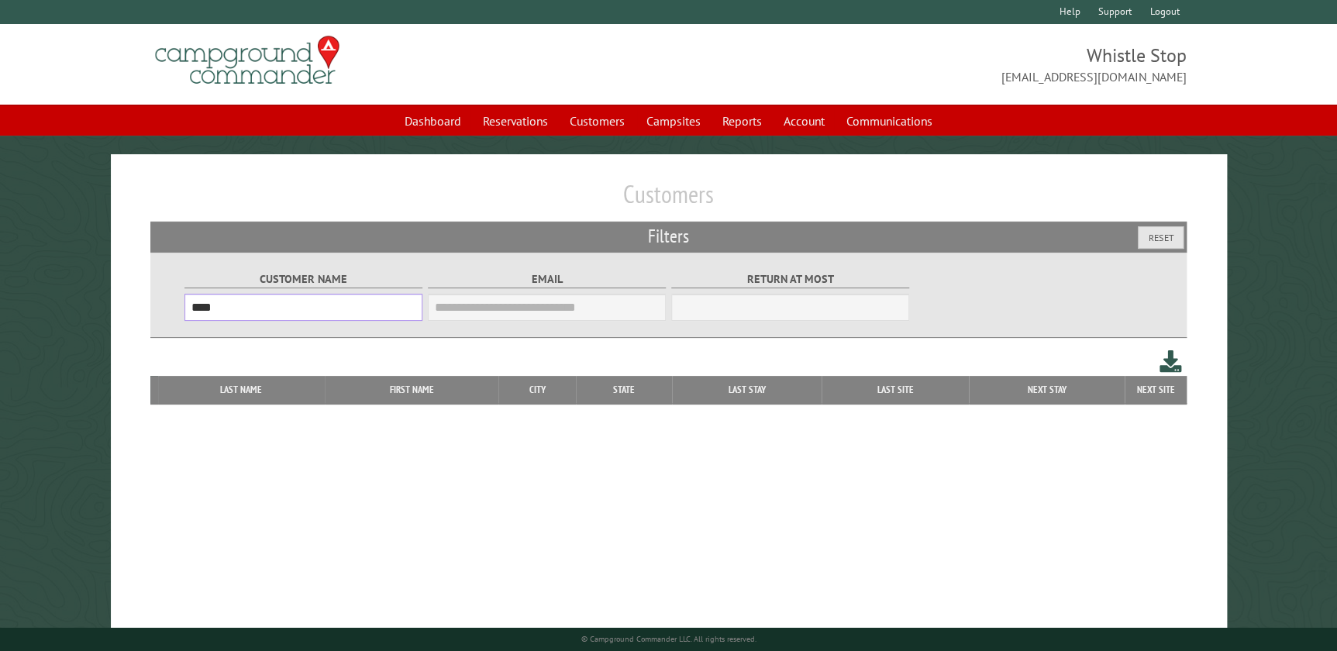  What do you see at coordinates (803, 121) in the screenshot?
I see `a: Account` at bounding box center [803, 121].